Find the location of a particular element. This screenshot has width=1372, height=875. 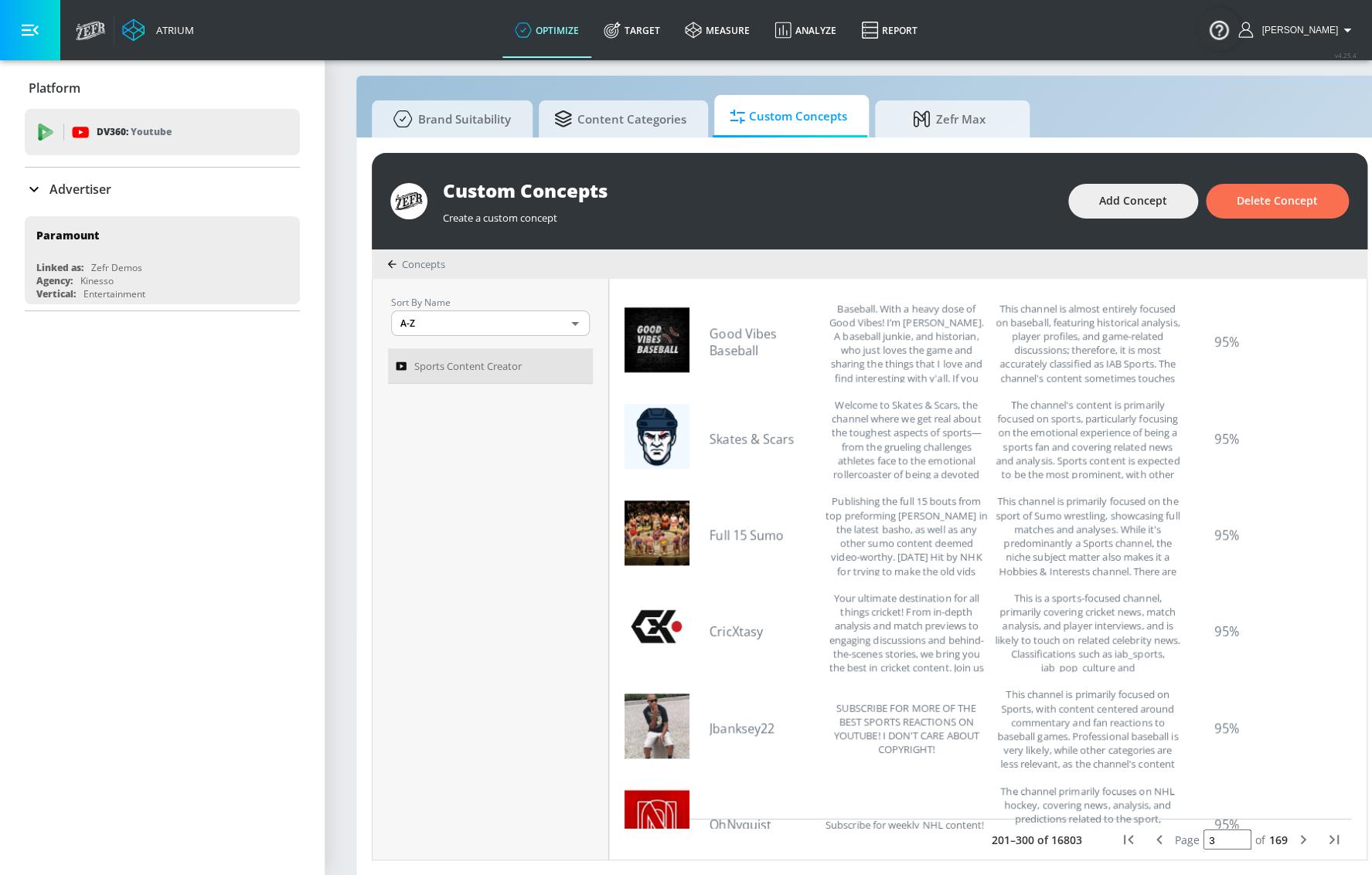

button: Add Concept is located at coordinates (1133, 201).